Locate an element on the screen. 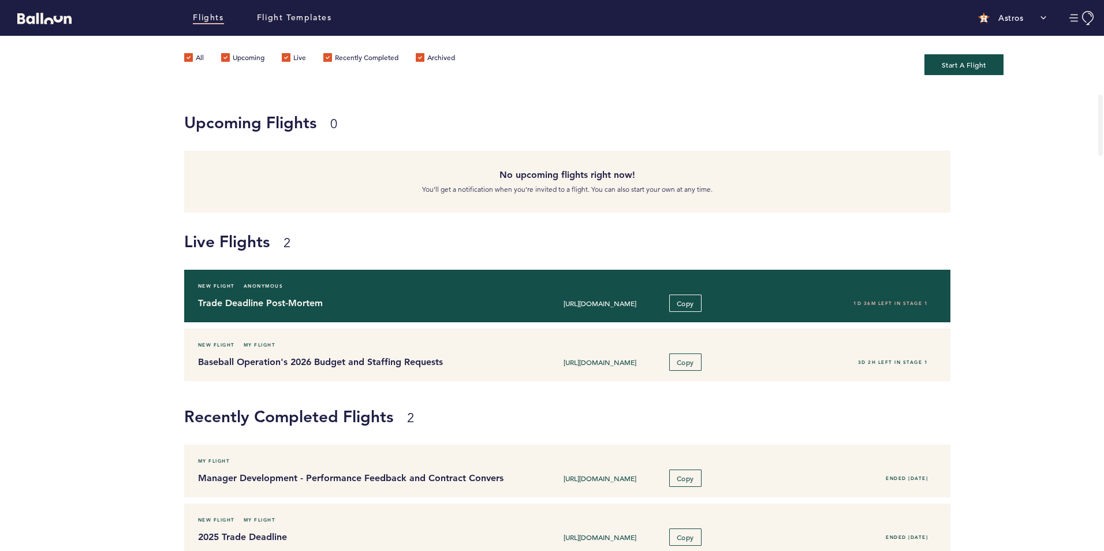 The width and height of the screenshot is (1104, 551). p: Astros is located at coordinates (1010, 18).